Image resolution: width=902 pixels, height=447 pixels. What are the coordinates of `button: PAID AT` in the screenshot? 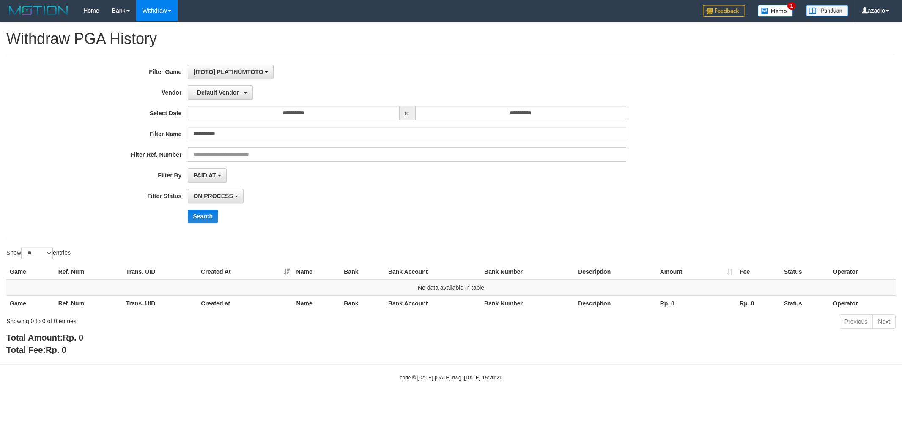 It's located at (207, 175).